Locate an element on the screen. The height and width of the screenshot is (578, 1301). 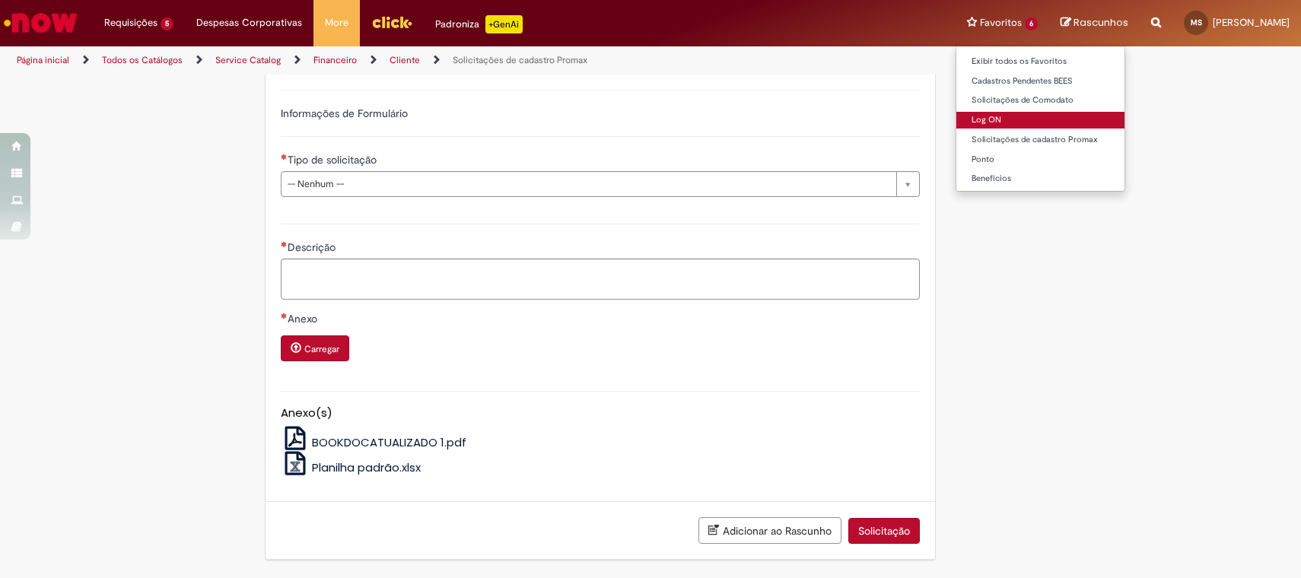
a: Rascunhos is located at coordinates (1094, 23).